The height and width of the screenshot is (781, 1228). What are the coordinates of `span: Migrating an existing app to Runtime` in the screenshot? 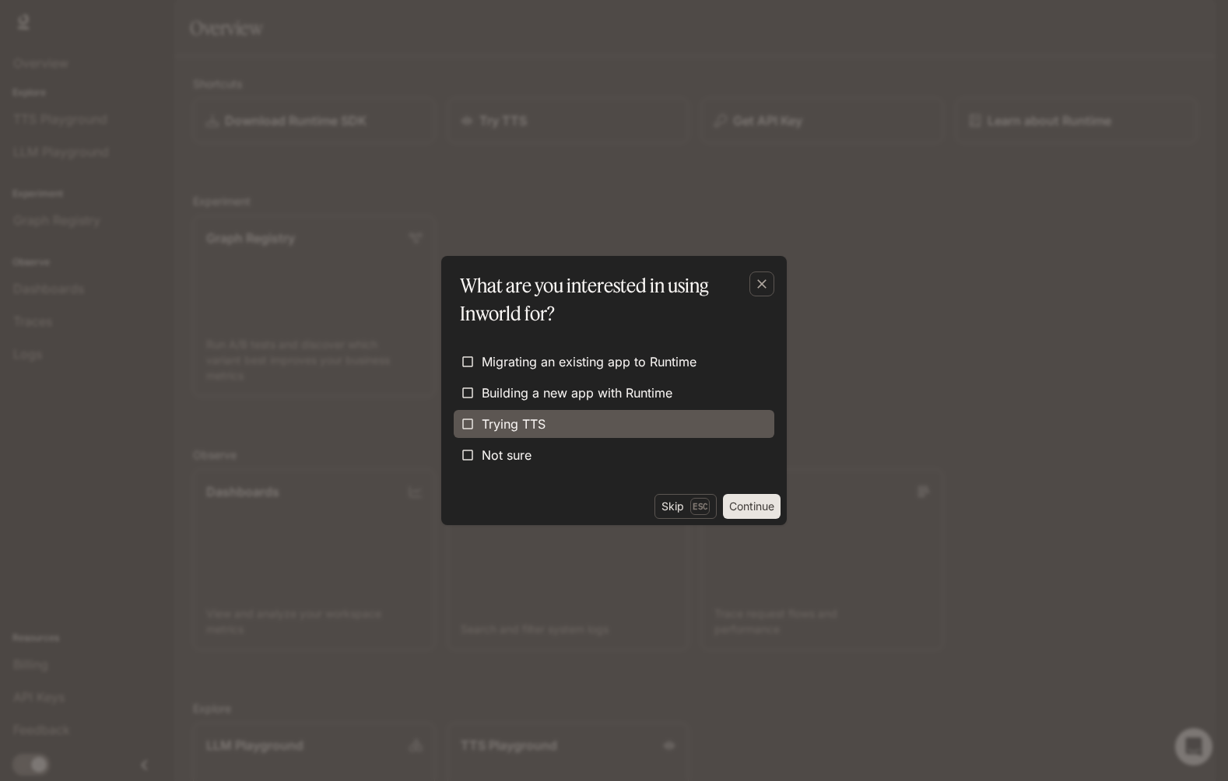 It's located at (589, 362).